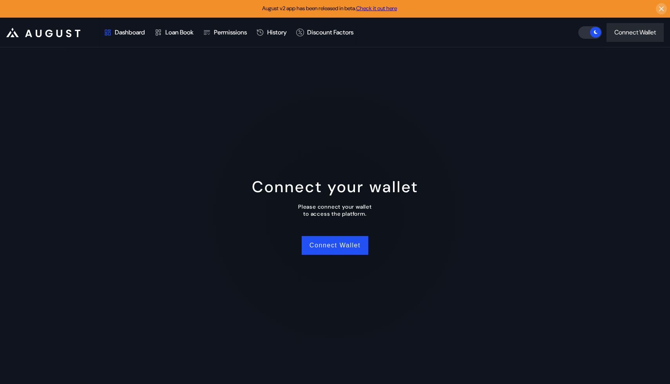  Describe the element at coordinates (174, 33) in the screenshot. I see `a: Loan Book` at that location.